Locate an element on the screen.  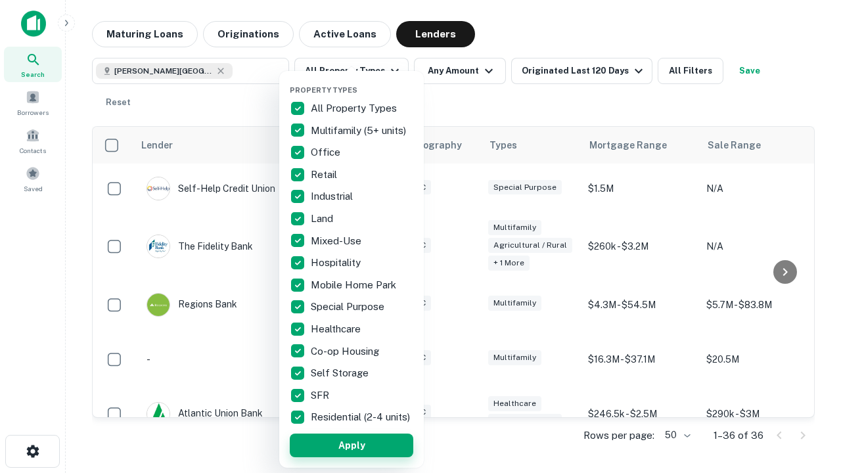
p: Office is located at coordinates (326, 152).